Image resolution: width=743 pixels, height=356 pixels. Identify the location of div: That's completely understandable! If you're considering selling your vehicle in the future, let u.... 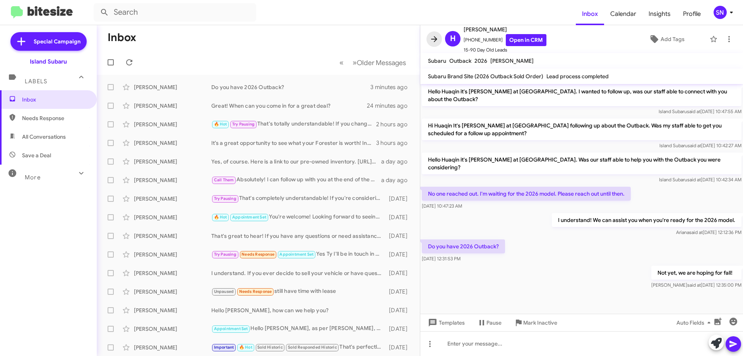
(298, 198).